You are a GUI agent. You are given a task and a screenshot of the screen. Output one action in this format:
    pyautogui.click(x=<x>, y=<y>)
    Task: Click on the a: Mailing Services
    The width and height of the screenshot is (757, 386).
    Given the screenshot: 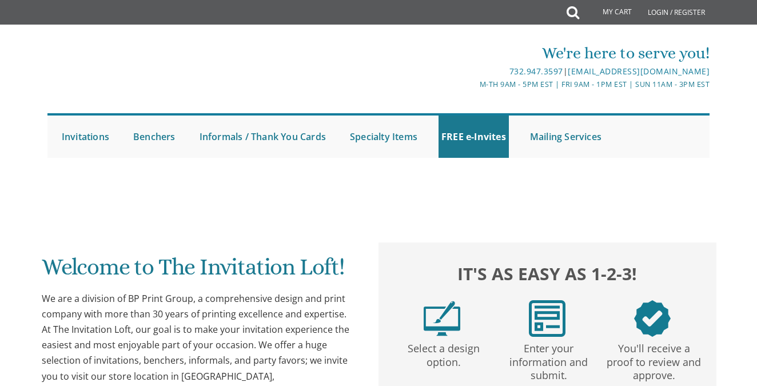 What is the action you would take?
    pyautogui.click(x=566, y=137)
    